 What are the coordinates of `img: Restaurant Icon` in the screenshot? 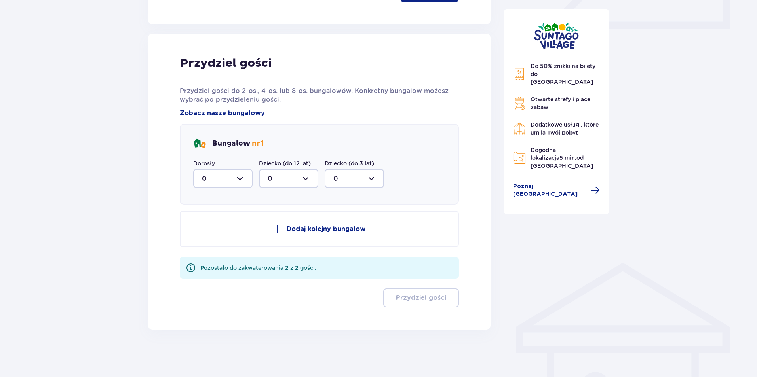 It's located at (519, 129).